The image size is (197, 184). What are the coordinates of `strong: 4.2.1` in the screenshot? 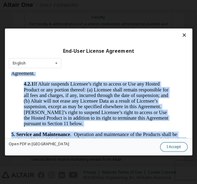 It's located at (20, 12).